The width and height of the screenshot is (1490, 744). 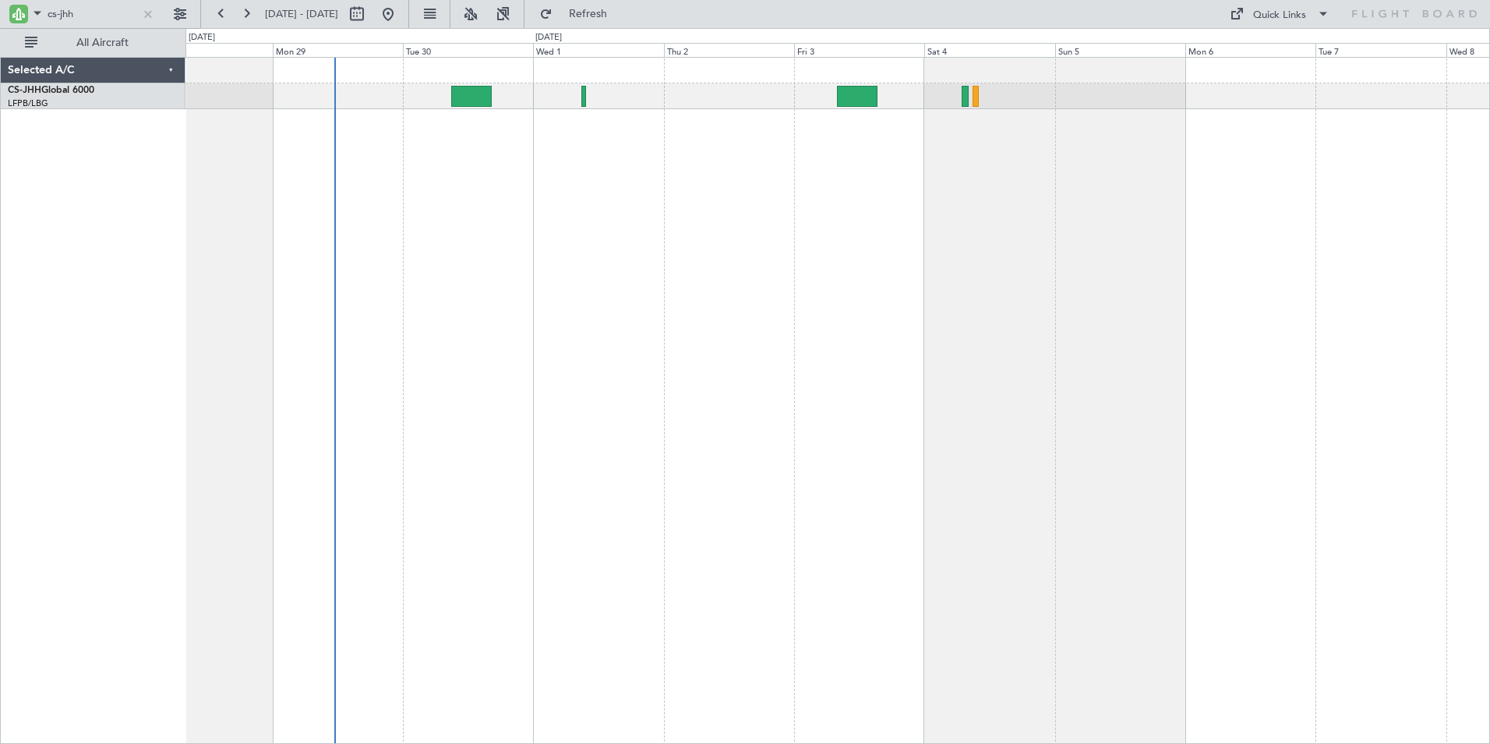 What do you see at coordinates (468, 50) in the screenshot?
I see `div: Tue 30` at bounding box center [468, 50].